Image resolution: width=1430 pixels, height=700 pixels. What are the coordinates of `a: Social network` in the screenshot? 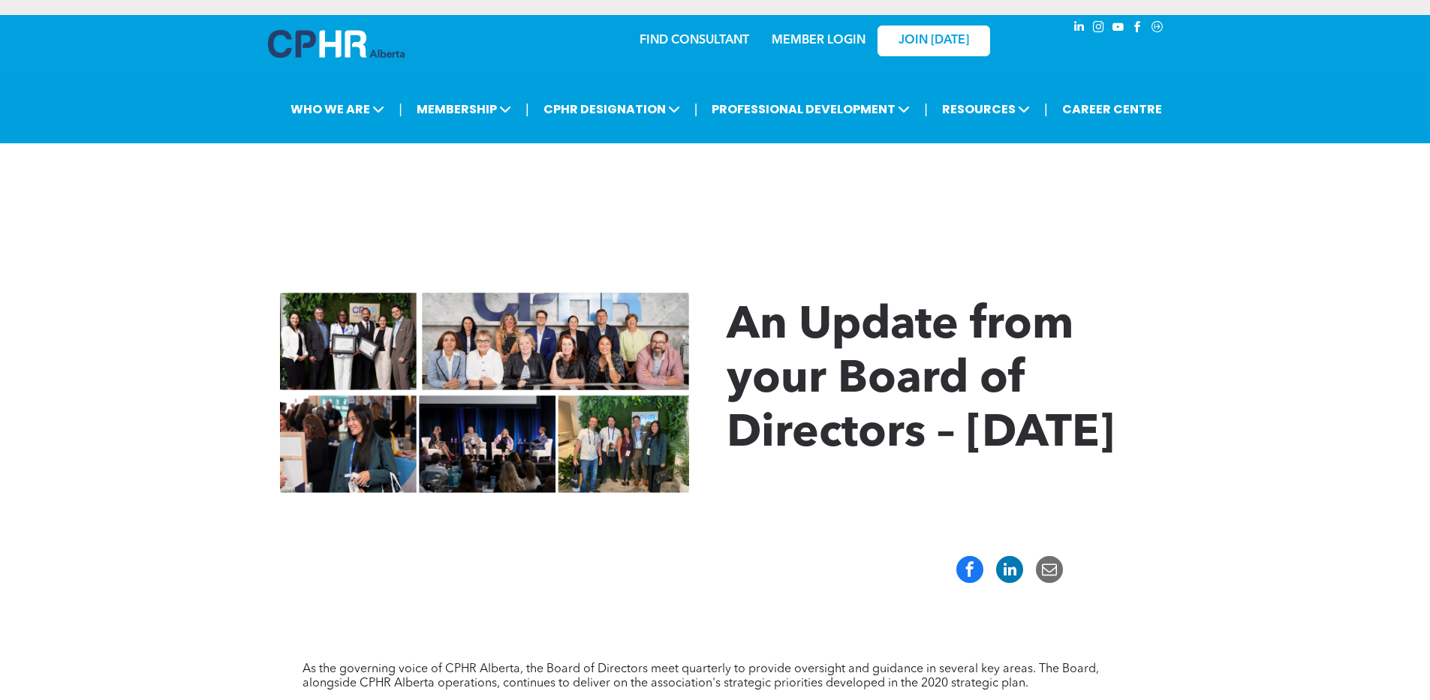 It's located at (1157, 29).